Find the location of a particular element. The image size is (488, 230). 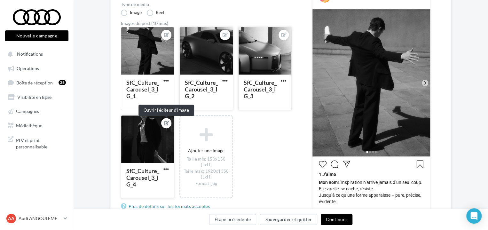

button: Continuer is located at coordinates (336, 219).